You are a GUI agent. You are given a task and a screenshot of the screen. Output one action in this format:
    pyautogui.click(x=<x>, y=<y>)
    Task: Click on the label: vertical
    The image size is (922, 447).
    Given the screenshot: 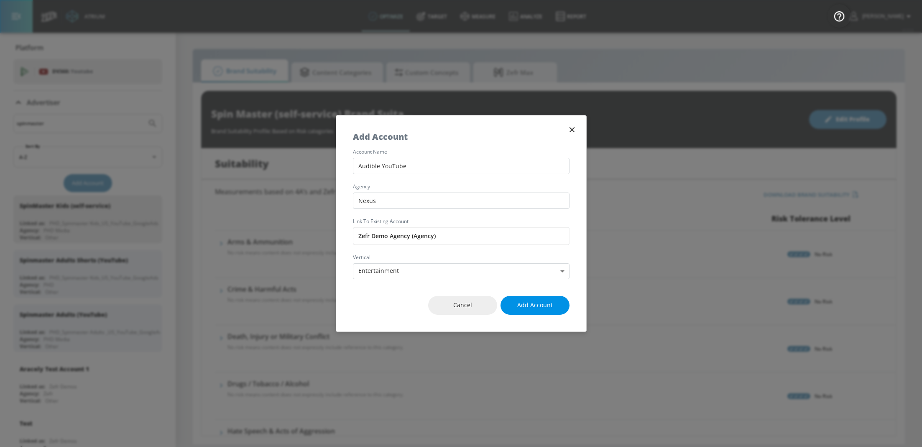 What is the action you would take?
    pyautogui.click(x=461, y=257)
    